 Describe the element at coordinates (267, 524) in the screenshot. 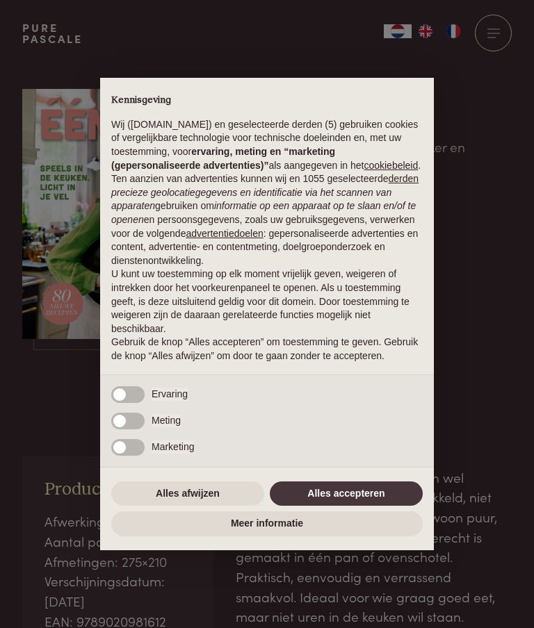

I see `button: Meer informatie` at that location.